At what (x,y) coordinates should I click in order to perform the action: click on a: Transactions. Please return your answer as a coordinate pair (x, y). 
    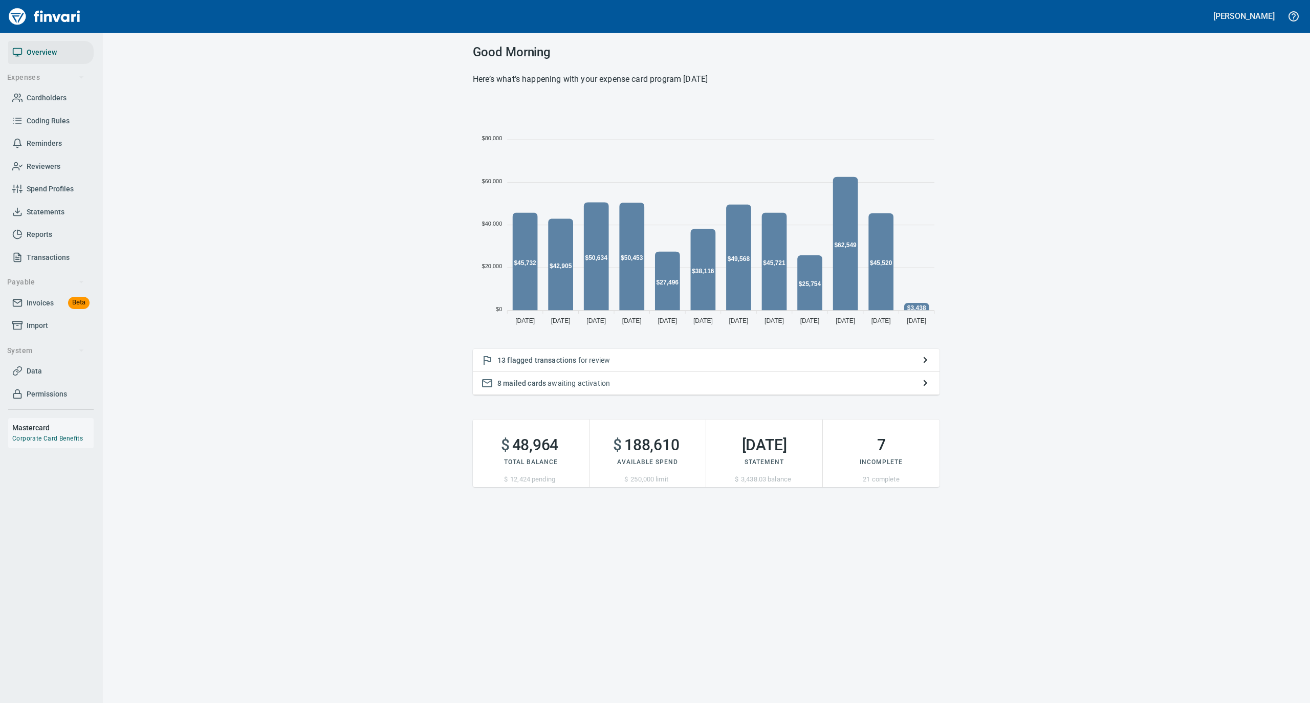
    Looking at the image, I should click on (51, 257).